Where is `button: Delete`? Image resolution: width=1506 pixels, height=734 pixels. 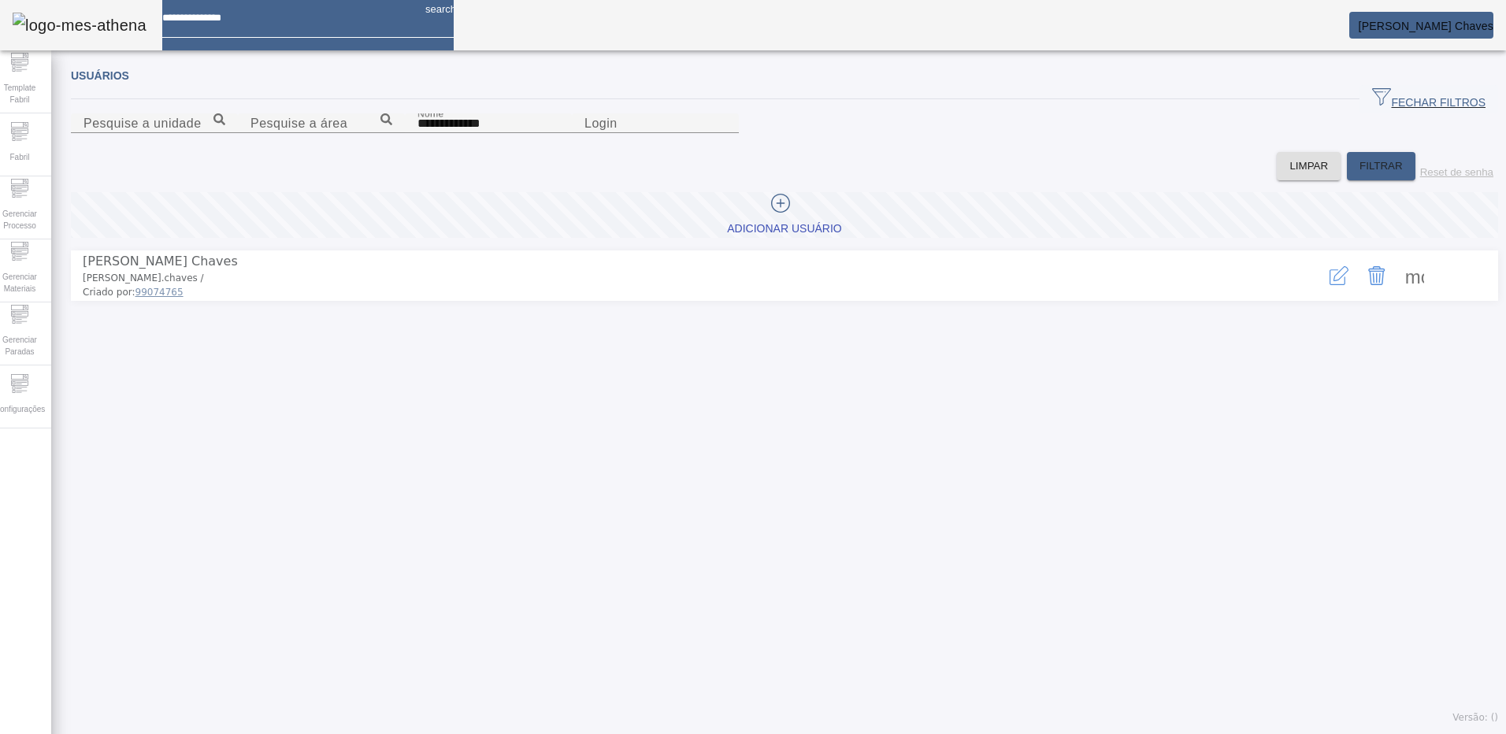
button: Delete is located at coordinates (1377, 276).